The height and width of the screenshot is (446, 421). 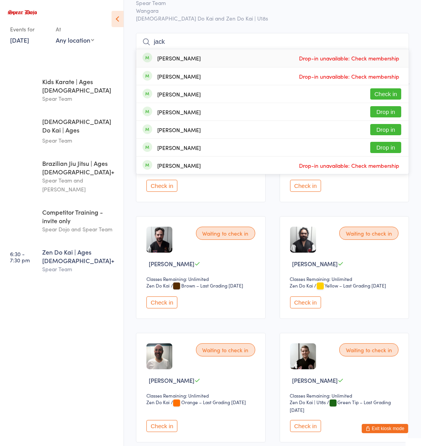 What do you see at coordinates (20, 86) in the screenshot?
I see `time: 4:00 - 4:45 pm` at bounding box center [20, 86].